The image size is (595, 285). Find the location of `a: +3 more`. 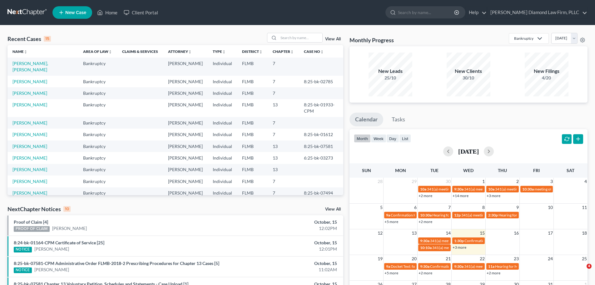

a: +3 more is located at coordinates (494, 195).